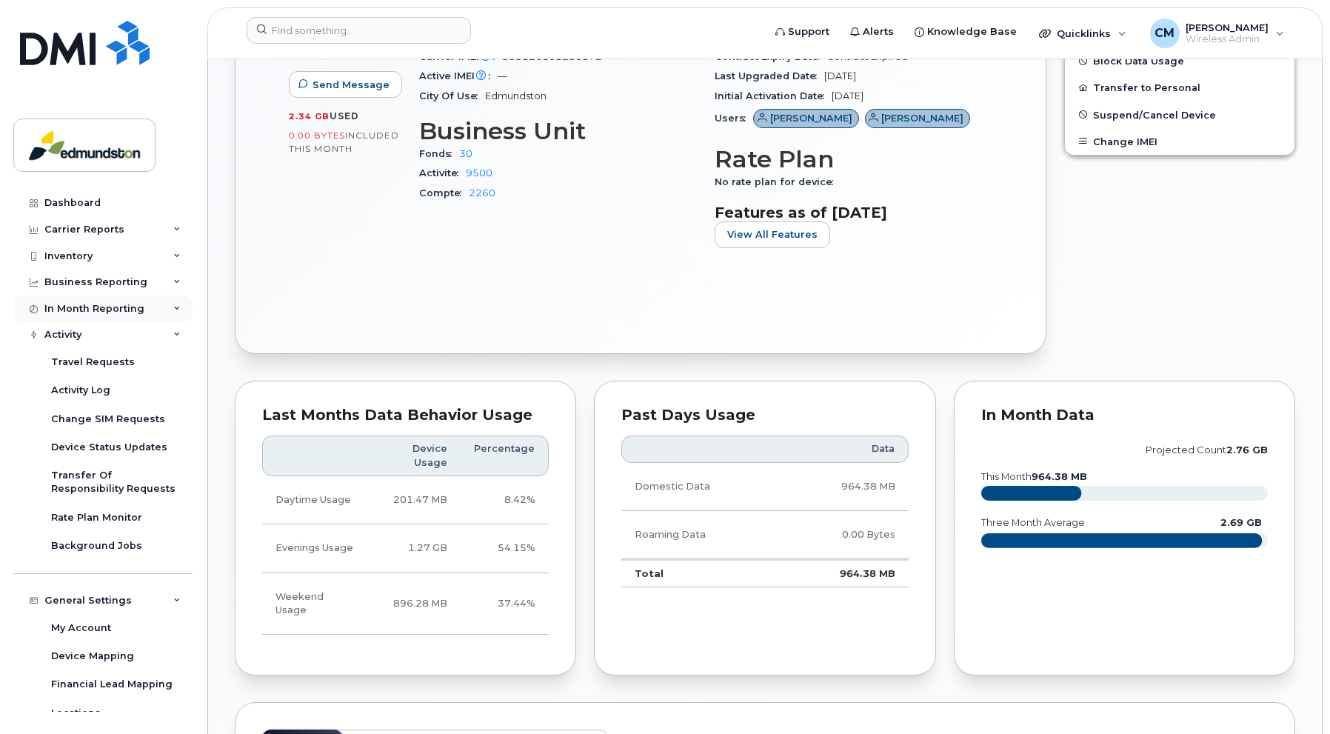  What do you see at coordinates (442, 172) in the screenshot?
I see `span: Activite` at bounding box center [442, 172].